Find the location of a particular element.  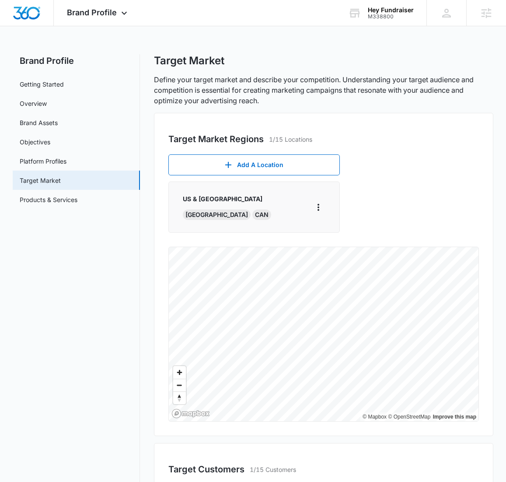

a: Objectives is located at coordinates (35, 142).